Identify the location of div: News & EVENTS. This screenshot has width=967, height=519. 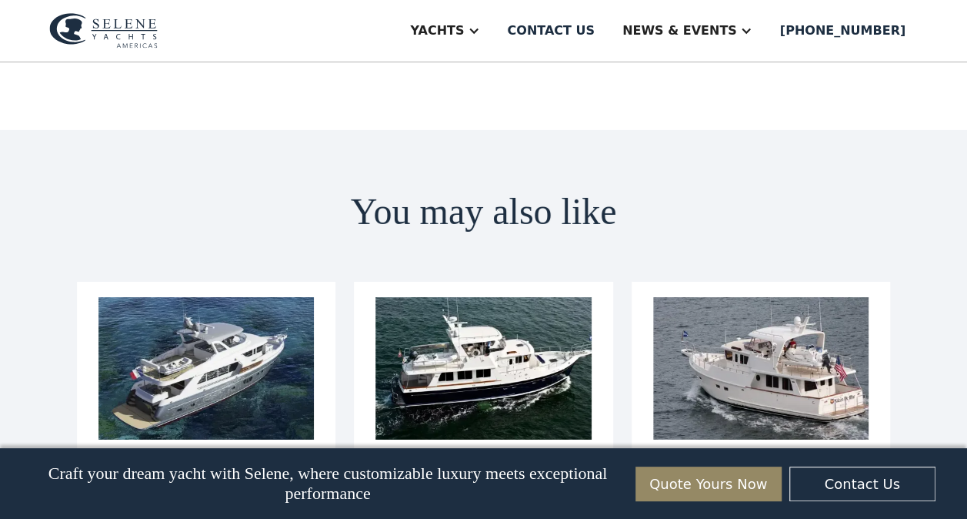
(680, 31).